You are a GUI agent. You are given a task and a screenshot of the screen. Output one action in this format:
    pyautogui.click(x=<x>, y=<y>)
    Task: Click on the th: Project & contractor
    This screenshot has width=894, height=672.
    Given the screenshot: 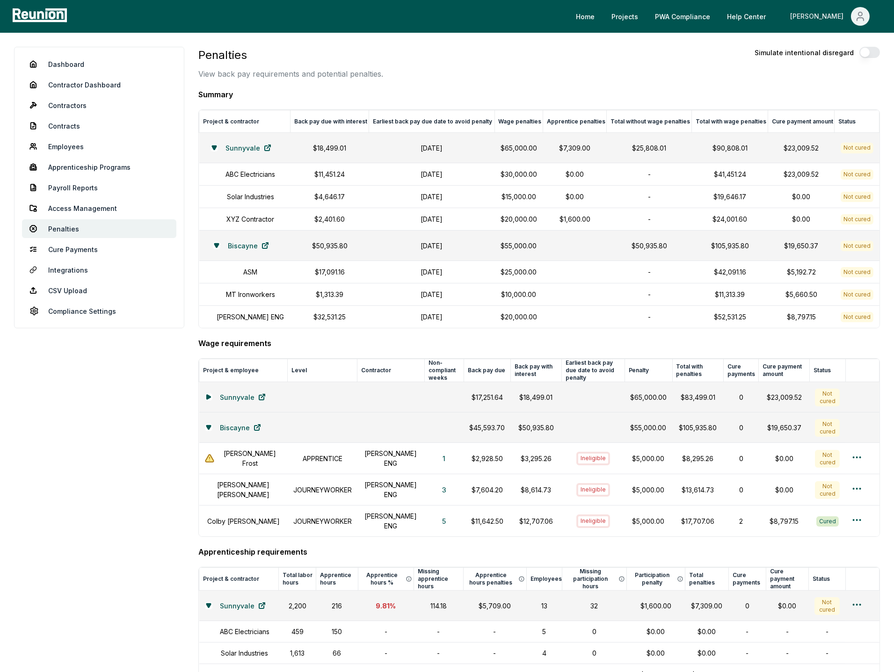 What is the action you would take?
    pyautogui.click(x=245, y=122)
    